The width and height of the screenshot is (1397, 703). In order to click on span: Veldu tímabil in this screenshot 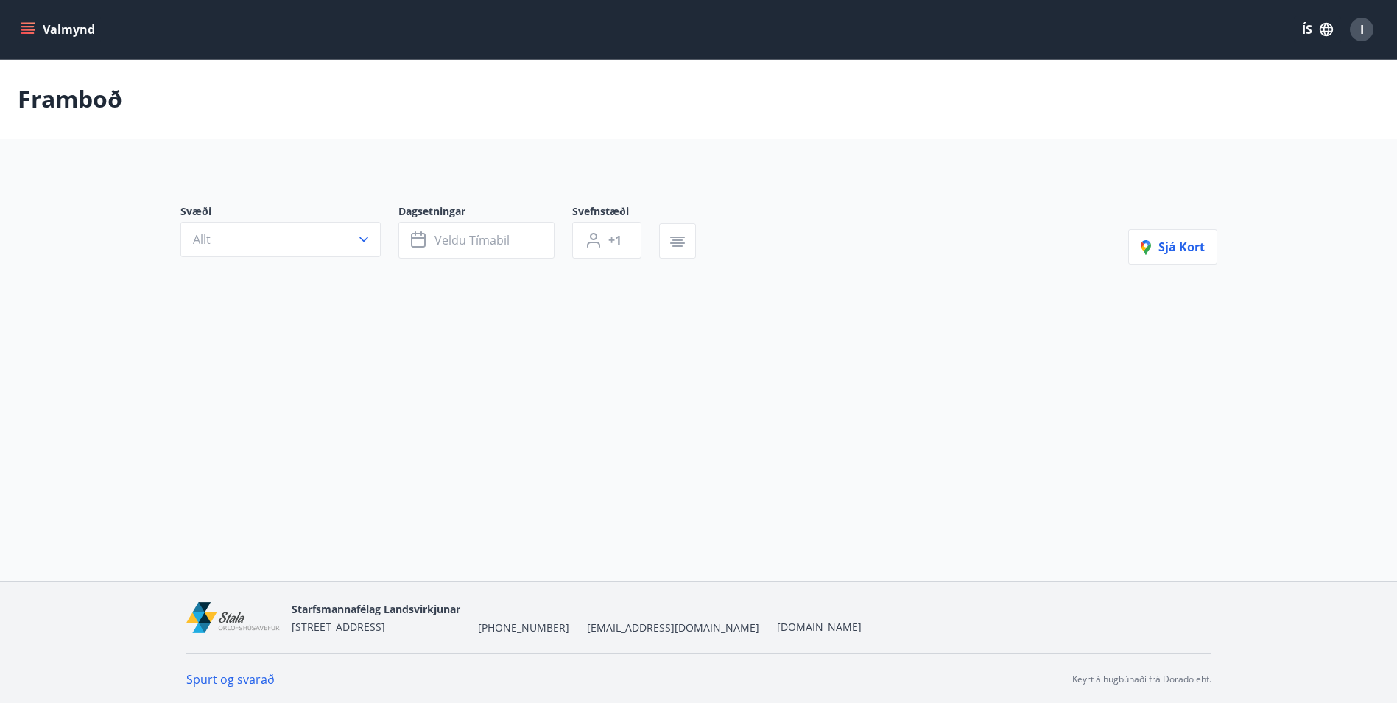, I will do `click(472, 240)`.